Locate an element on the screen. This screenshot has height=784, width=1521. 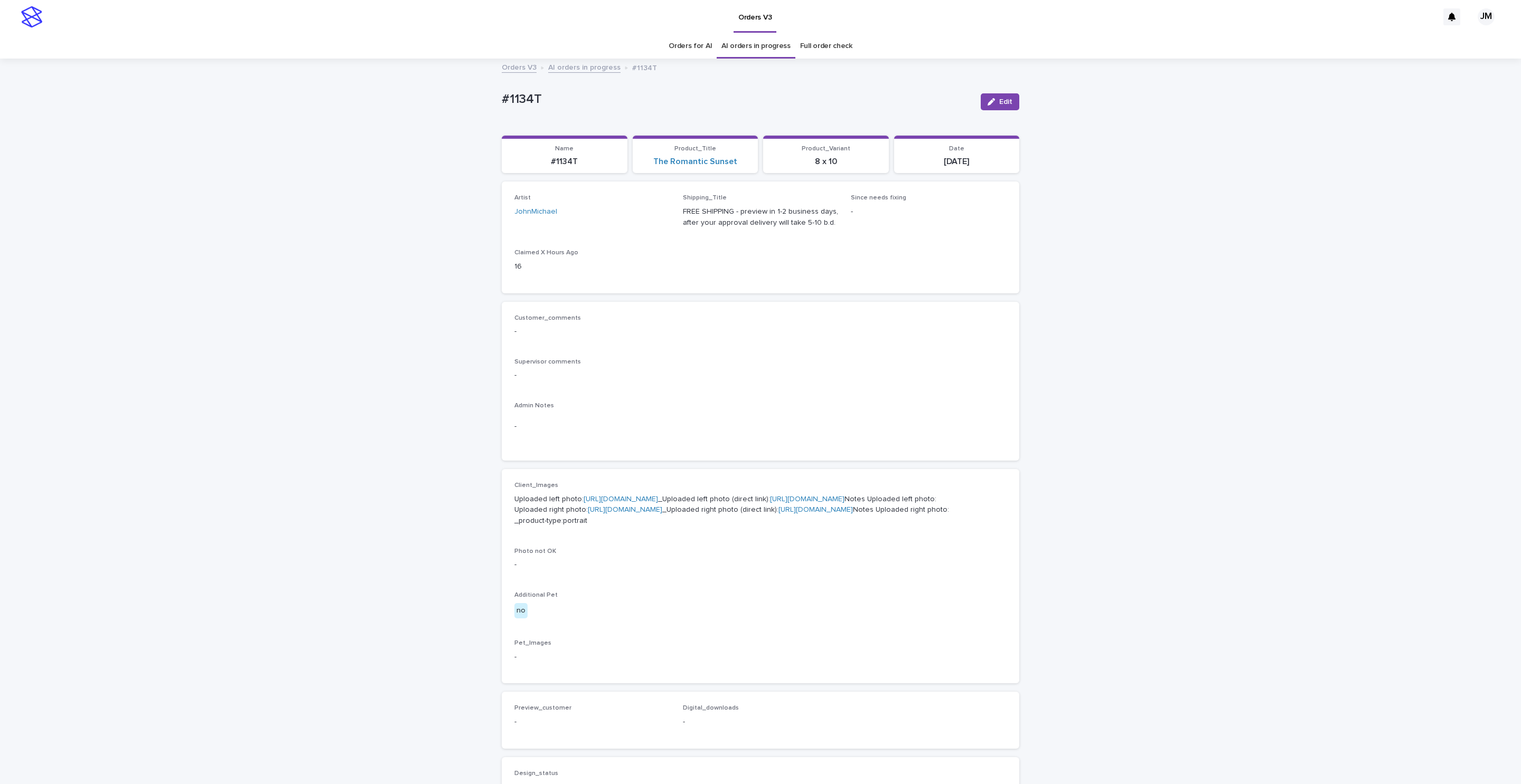
span: Design_status is located at coordinates (536, 774).